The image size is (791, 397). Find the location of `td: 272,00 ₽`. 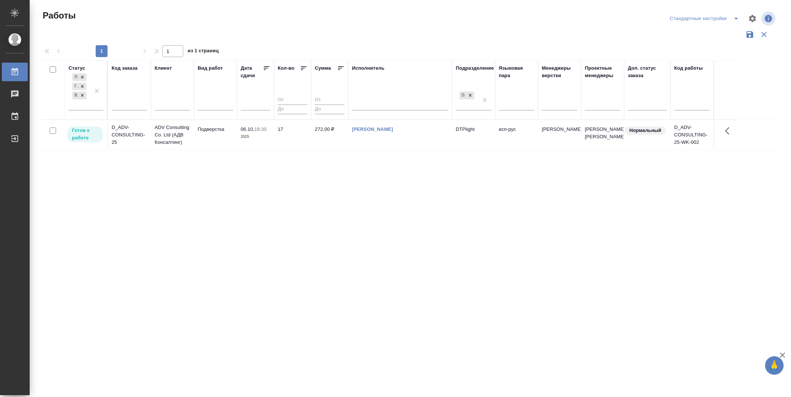

td: 272,00 ₽ is located at coordinates (330, 135).